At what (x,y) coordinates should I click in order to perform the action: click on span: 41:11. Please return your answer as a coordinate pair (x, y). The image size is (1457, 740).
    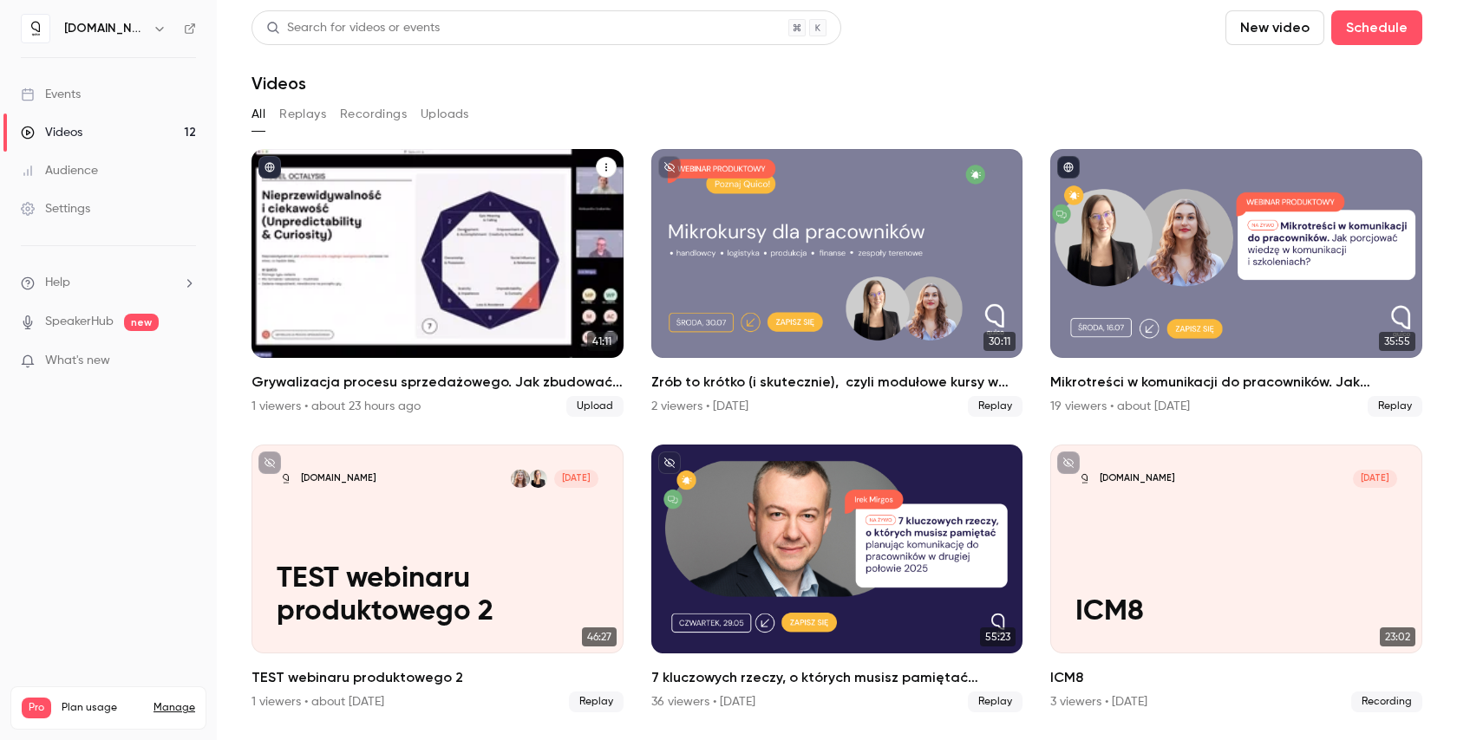
    Looking at the image, I should click on (602, 342).